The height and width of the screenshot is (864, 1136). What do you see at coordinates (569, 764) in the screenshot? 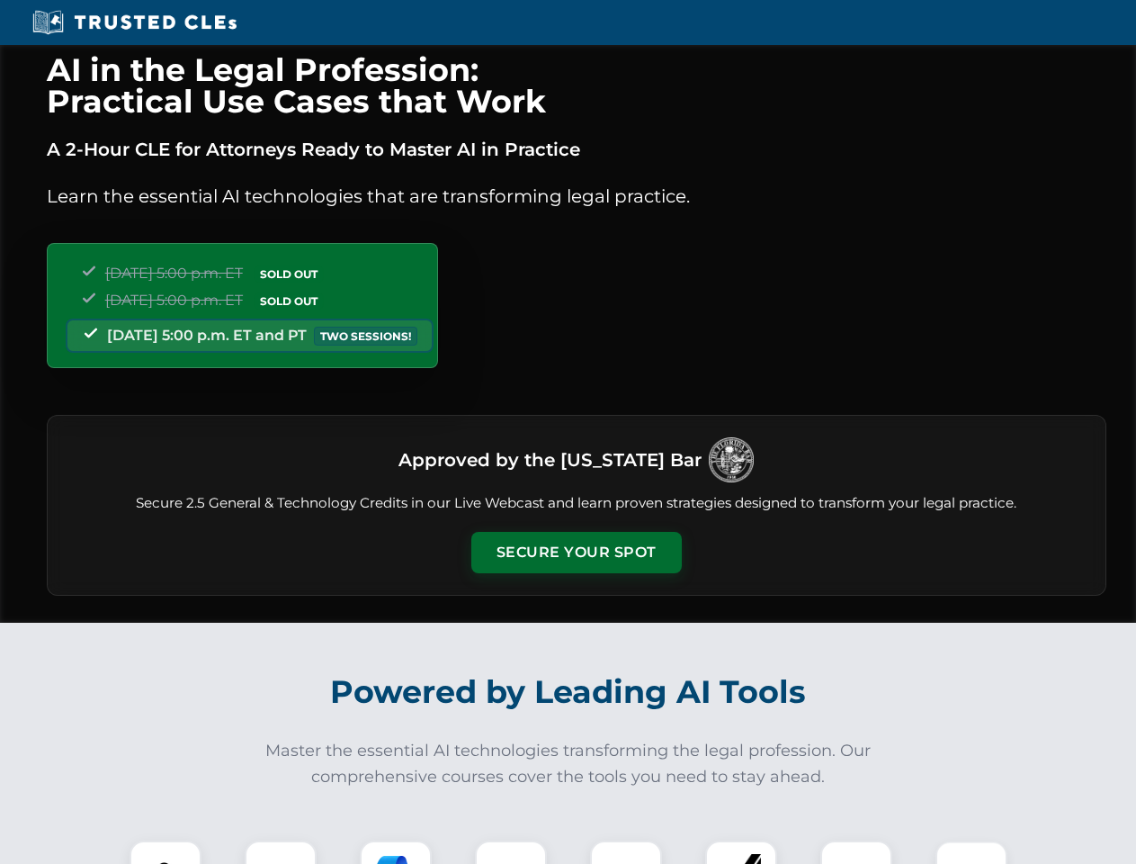
I see `p: Master the essential AI technologies transforming the legal profession. Our comprehensive courses...` at bounding box center [569, 764].